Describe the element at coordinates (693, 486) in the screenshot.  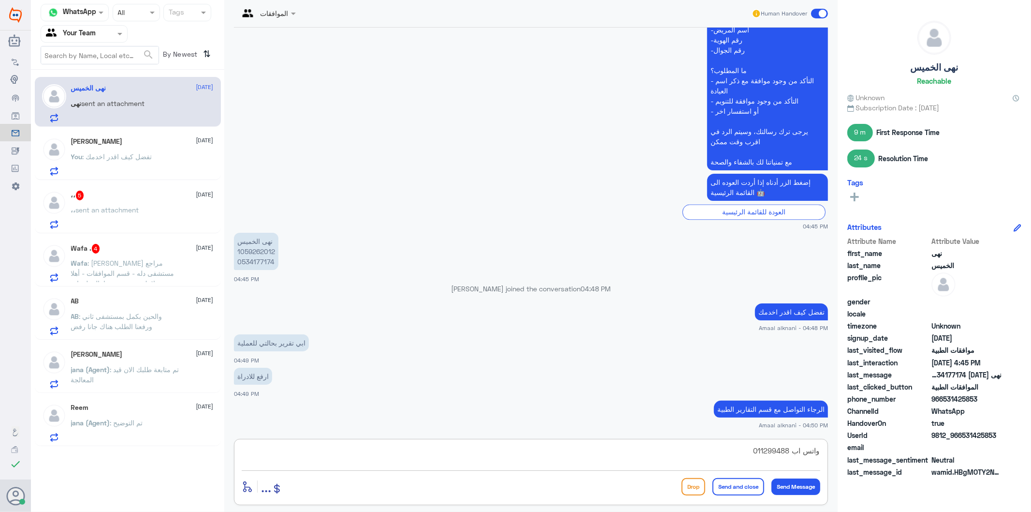
I see `button: Drop` at that location.